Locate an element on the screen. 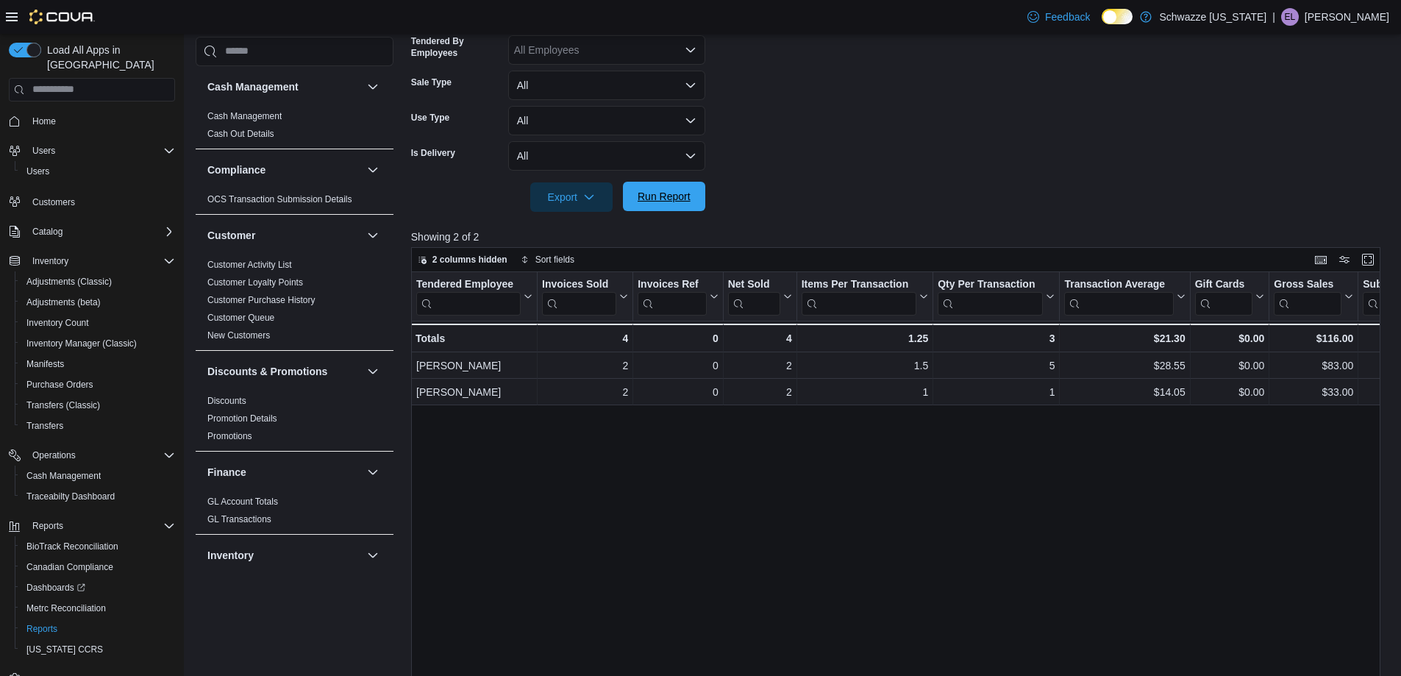 Image resolution: width=1401 pixels, height=676 pixels. a: Promotions is located at coordinates (230, 436).